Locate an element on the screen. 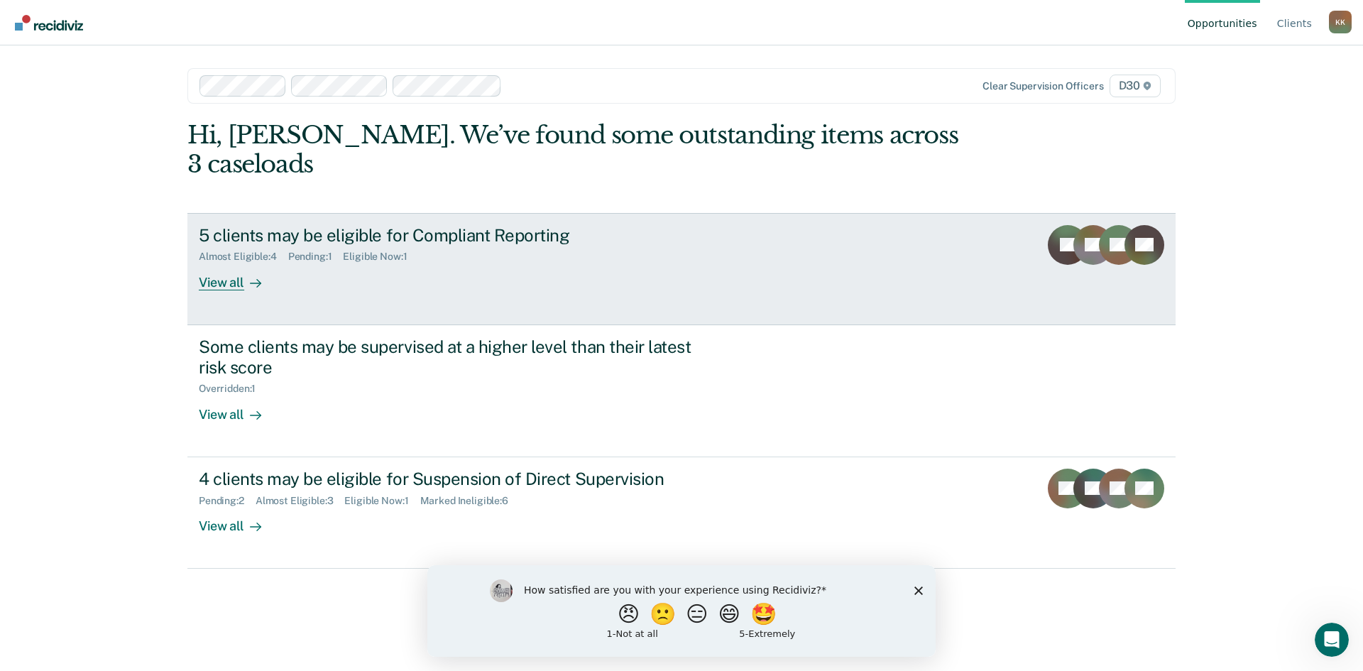 This screenshot has width=1363, height=671. div: 1 - Not at all is located at coordinates (163, 68).